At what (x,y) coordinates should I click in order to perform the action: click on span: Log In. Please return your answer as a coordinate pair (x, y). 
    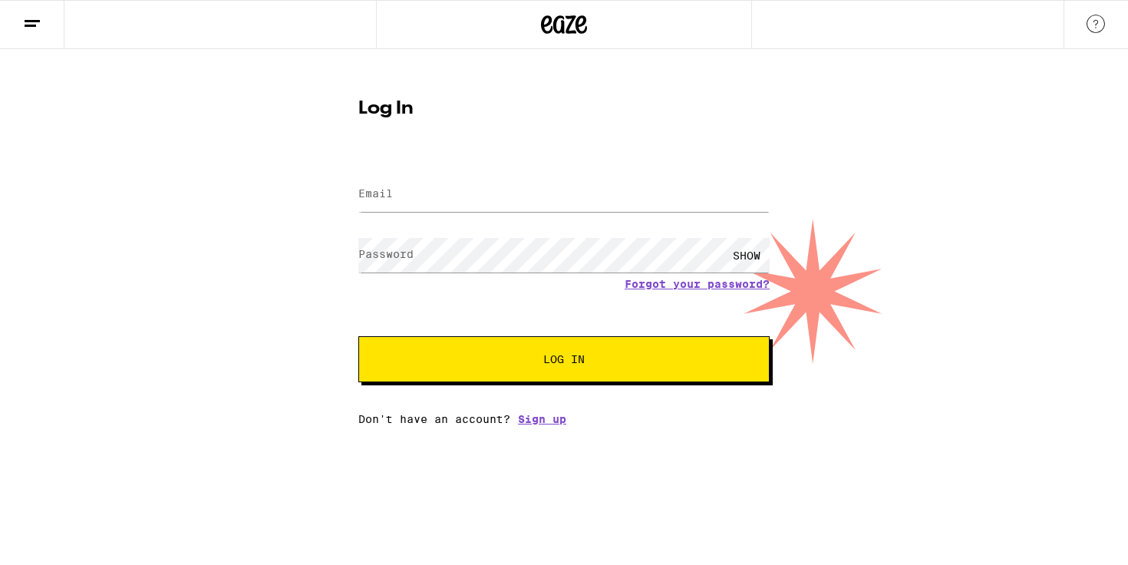
    Looking at the image, I should click on (564, 359).